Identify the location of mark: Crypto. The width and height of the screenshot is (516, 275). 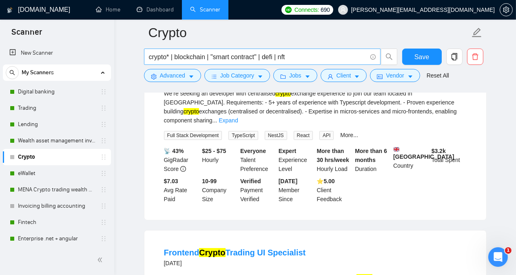
(212, 253).